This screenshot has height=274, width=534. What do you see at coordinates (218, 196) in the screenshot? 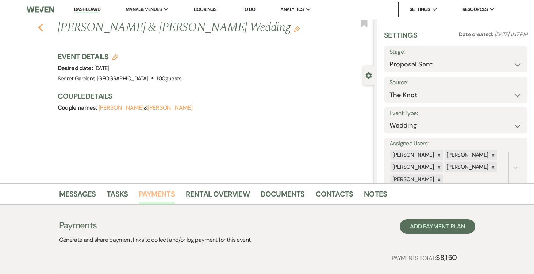
I see `a: Rental Overview` at bounding box center [218, 196].